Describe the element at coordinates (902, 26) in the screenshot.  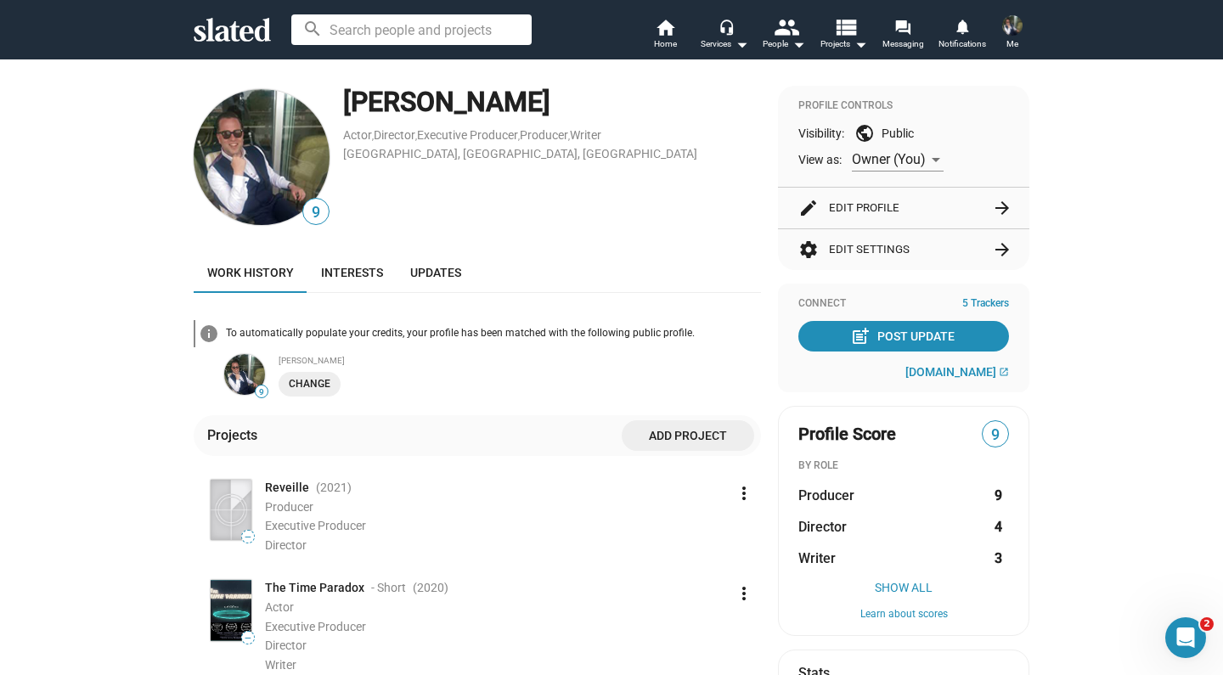
I see `mat-icon: forum` at that location.